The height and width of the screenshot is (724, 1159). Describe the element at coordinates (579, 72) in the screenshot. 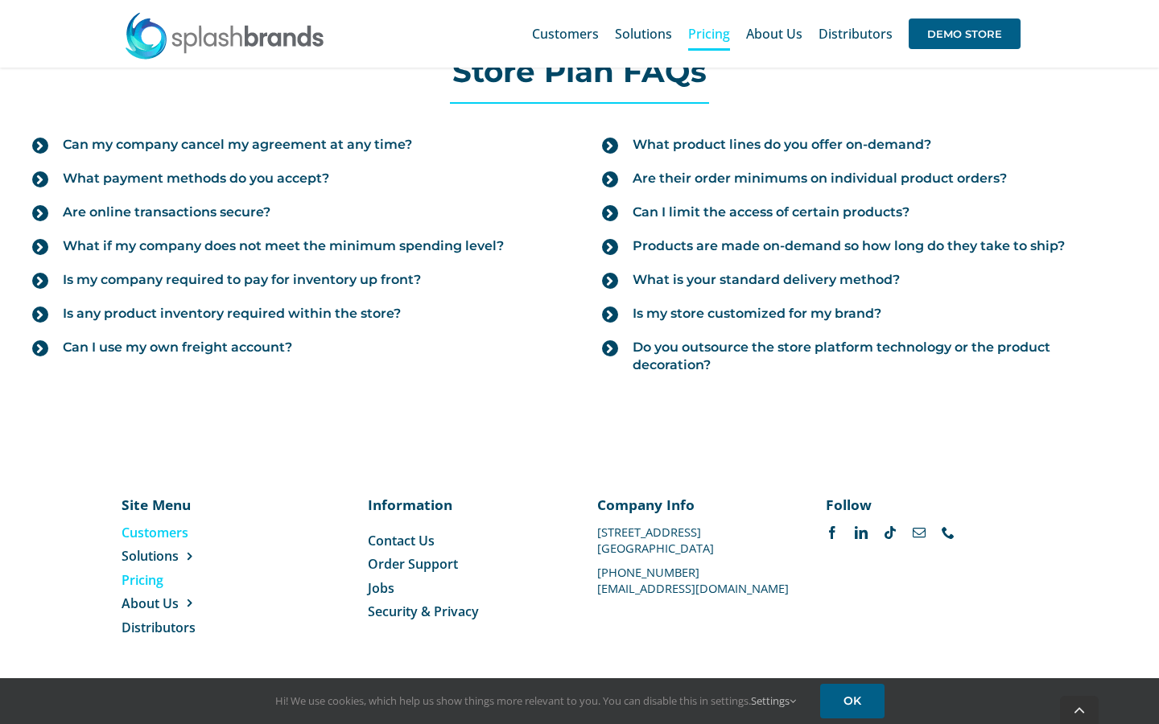

I see `h2: Store Plan FAQs` at that location.